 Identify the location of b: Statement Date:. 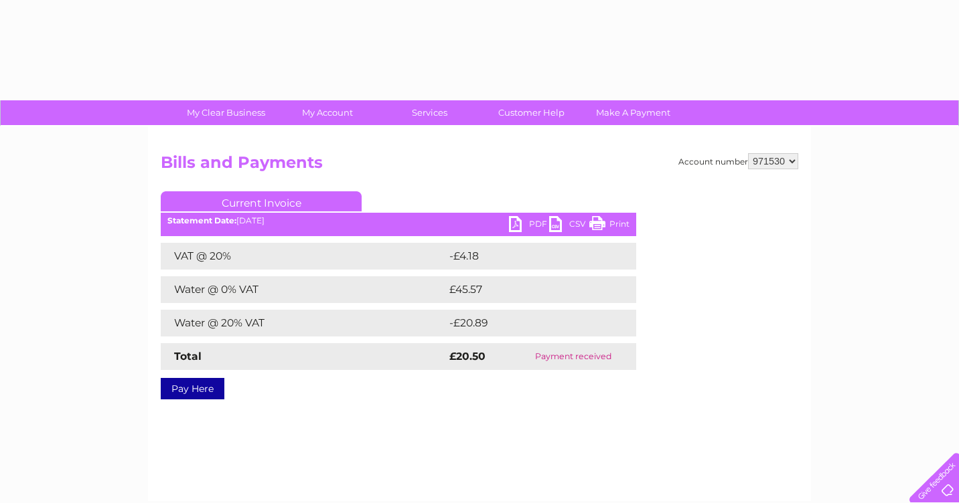
(202, 220).